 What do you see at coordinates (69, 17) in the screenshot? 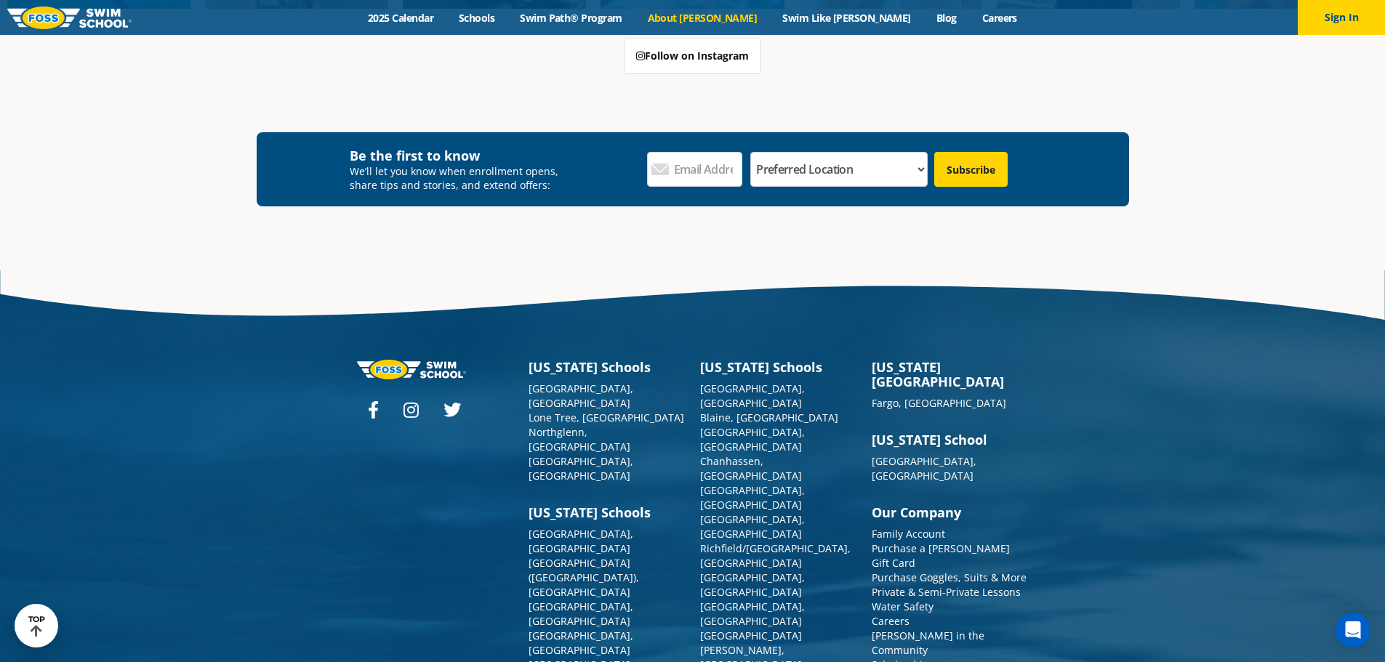
I see `img: FOSS Swim School Logo` at bounding box center [69, 17].